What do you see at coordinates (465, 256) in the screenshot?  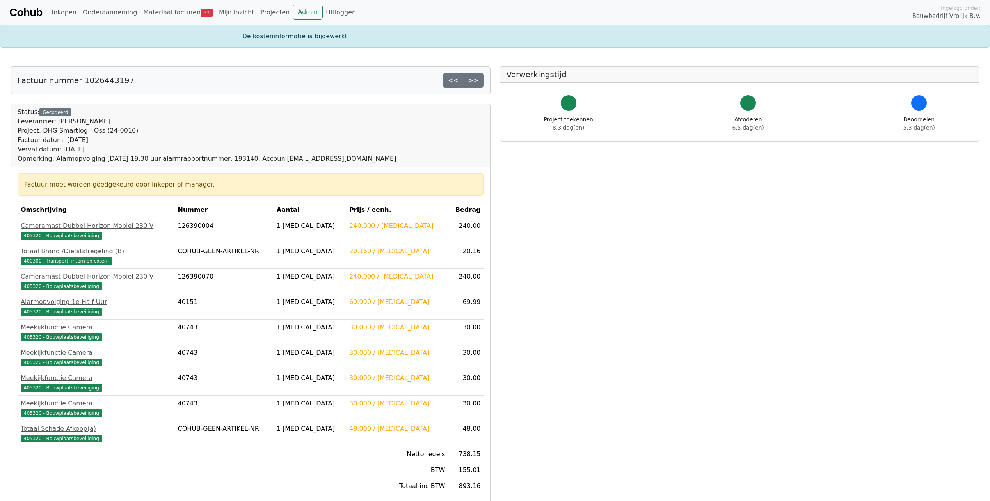 I see `td: 20.16` at bounding box center [465, 256].